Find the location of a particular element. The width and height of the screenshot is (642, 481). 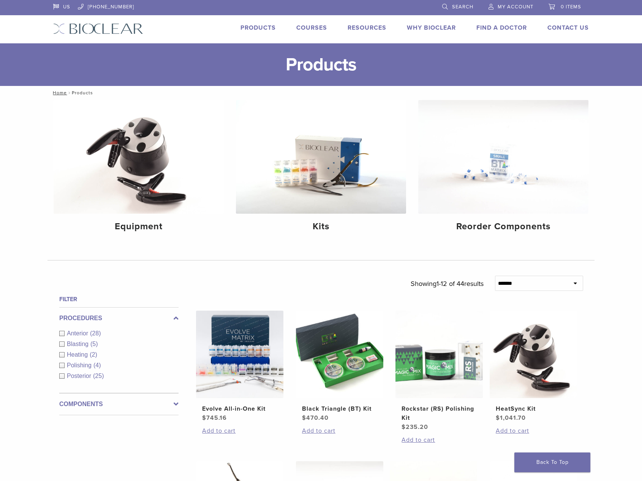

a: Add to cart: “Black Triangle (BT) Kit” is located at coordinates (340, 431).